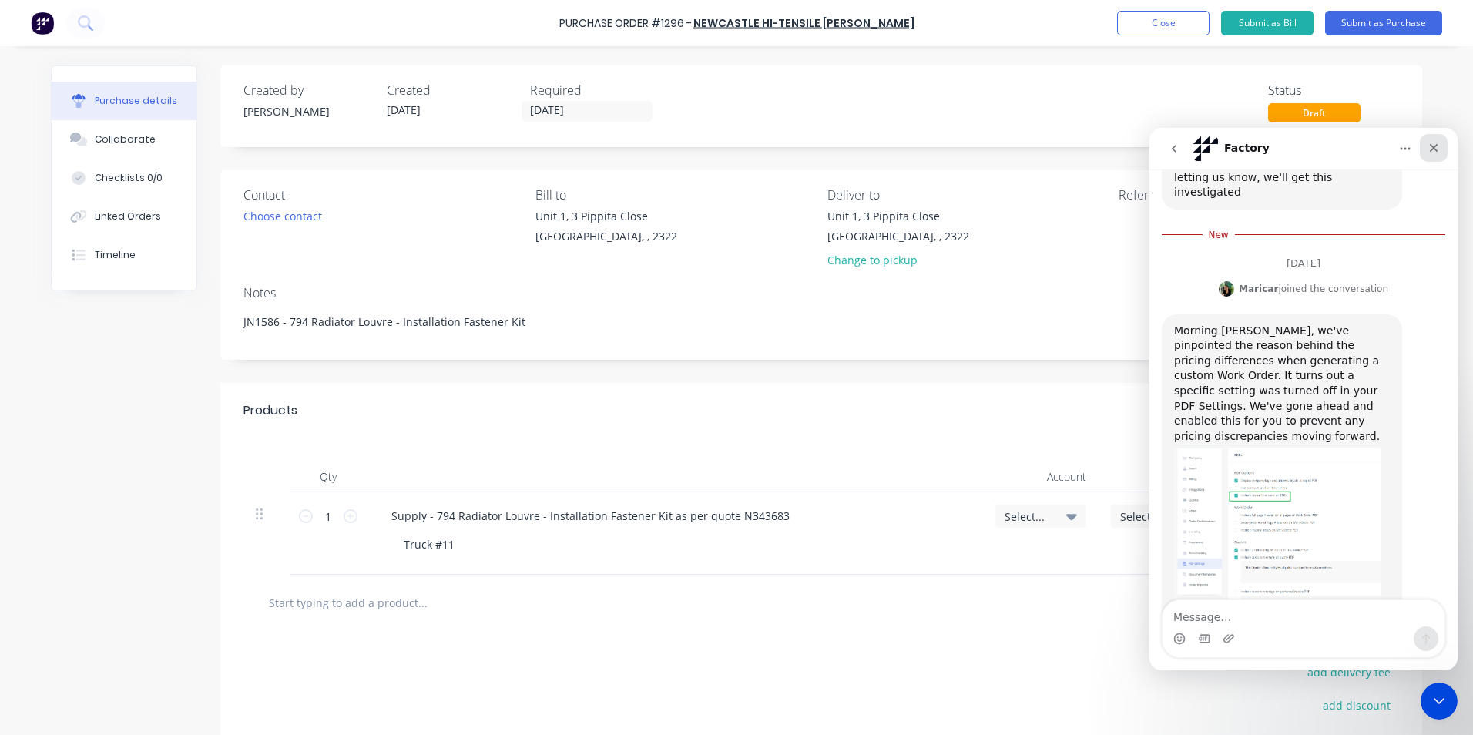  I want to click on img: Profile image for Maricar, so click(77, 161).